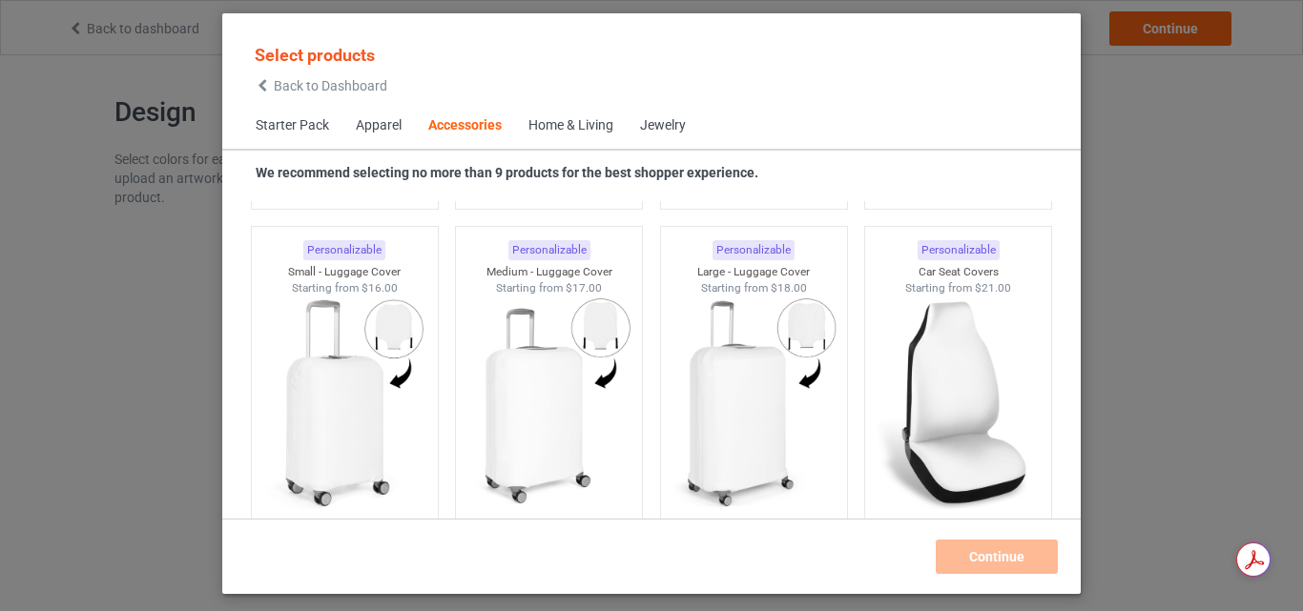 The image size is (1303, 611). What do you see at coordinates (789, 288) in the screenshot?
I see `span: $18.00` at bounding box center [789, 288].